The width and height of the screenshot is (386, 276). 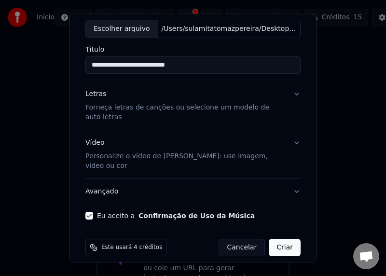 I want to click on button: Avançado, so click(x=193, y=191).